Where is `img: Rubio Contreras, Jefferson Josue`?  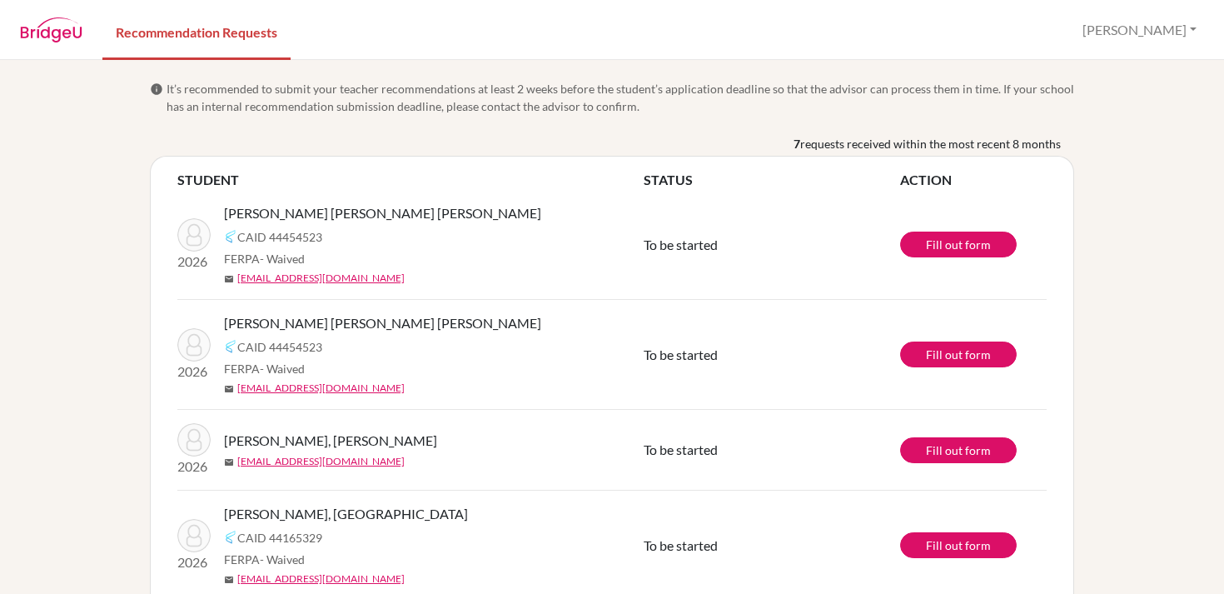 img: Rubio Contreras, Jefferson Josue is located at coordinates (194, 440).